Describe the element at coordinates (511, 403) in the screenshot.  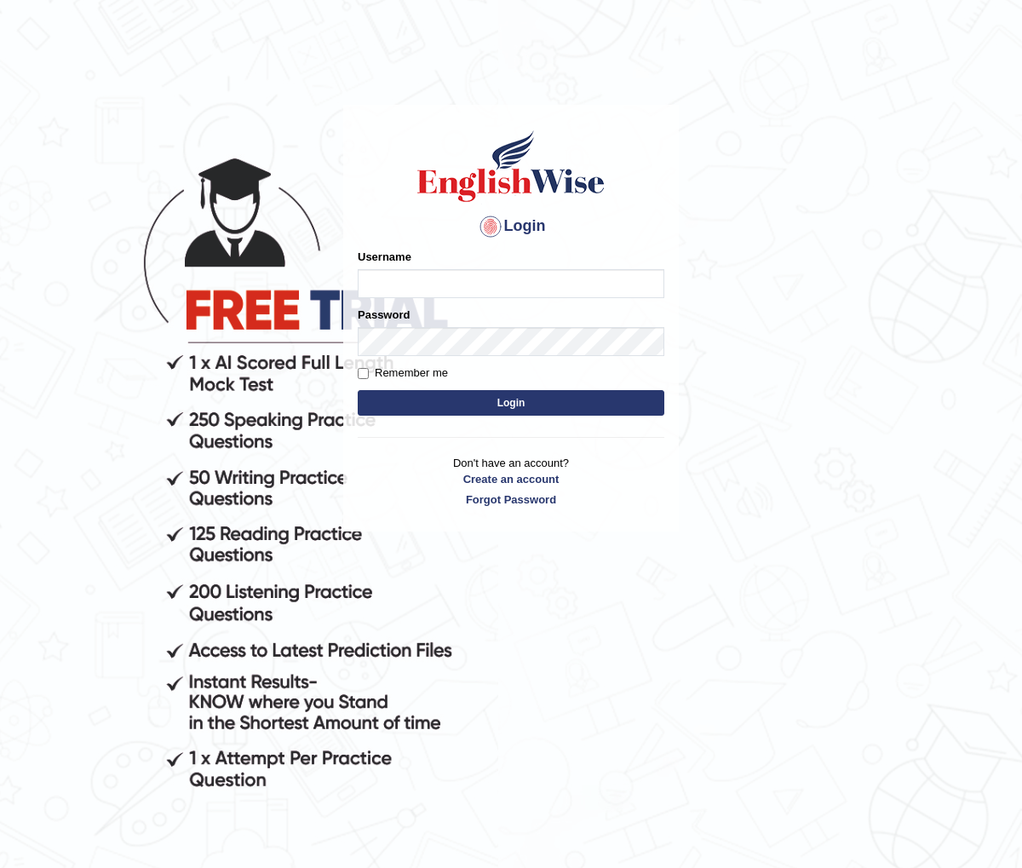
I see `button: Login` at that location.